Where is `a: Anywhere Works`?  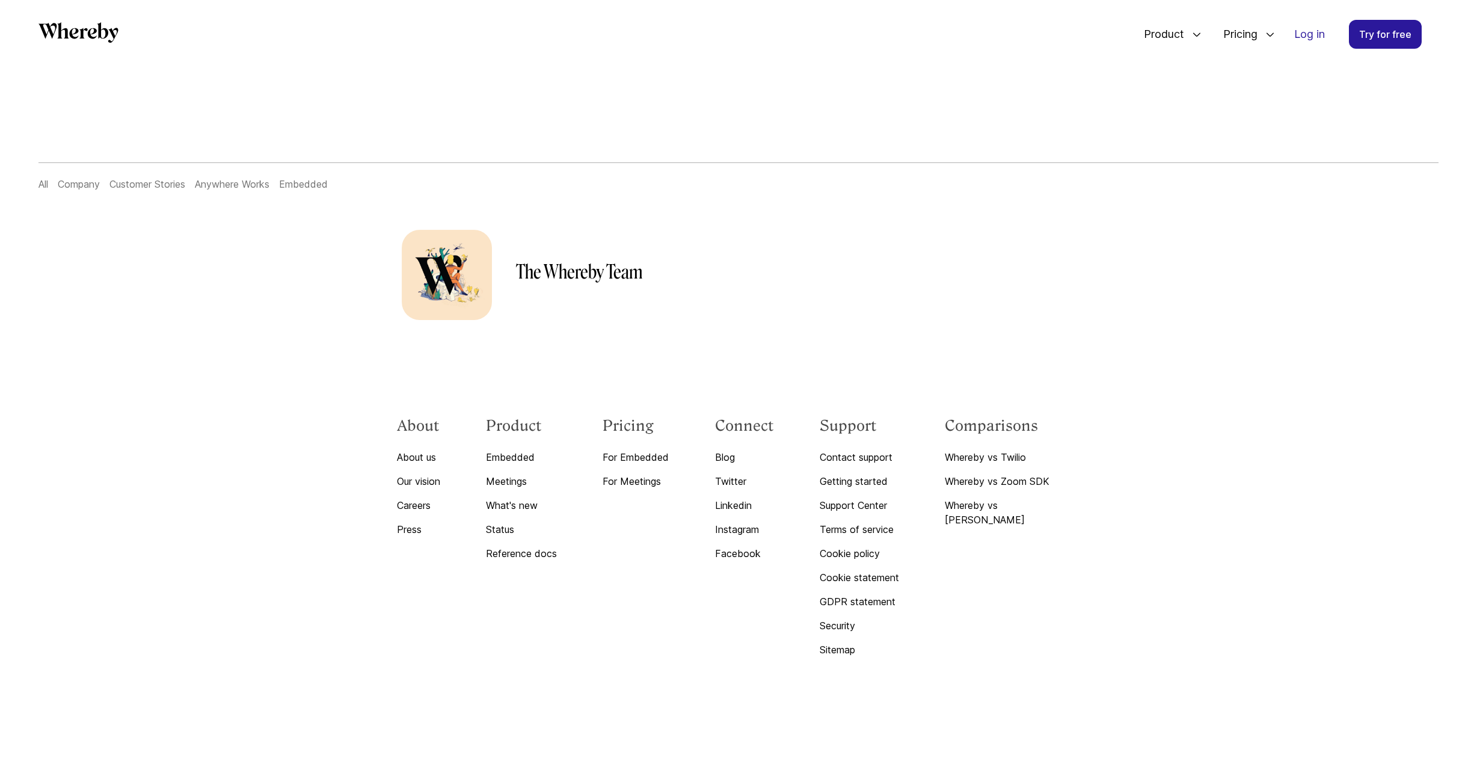
a: Anywhere Works is located at coordinates (232, 184).